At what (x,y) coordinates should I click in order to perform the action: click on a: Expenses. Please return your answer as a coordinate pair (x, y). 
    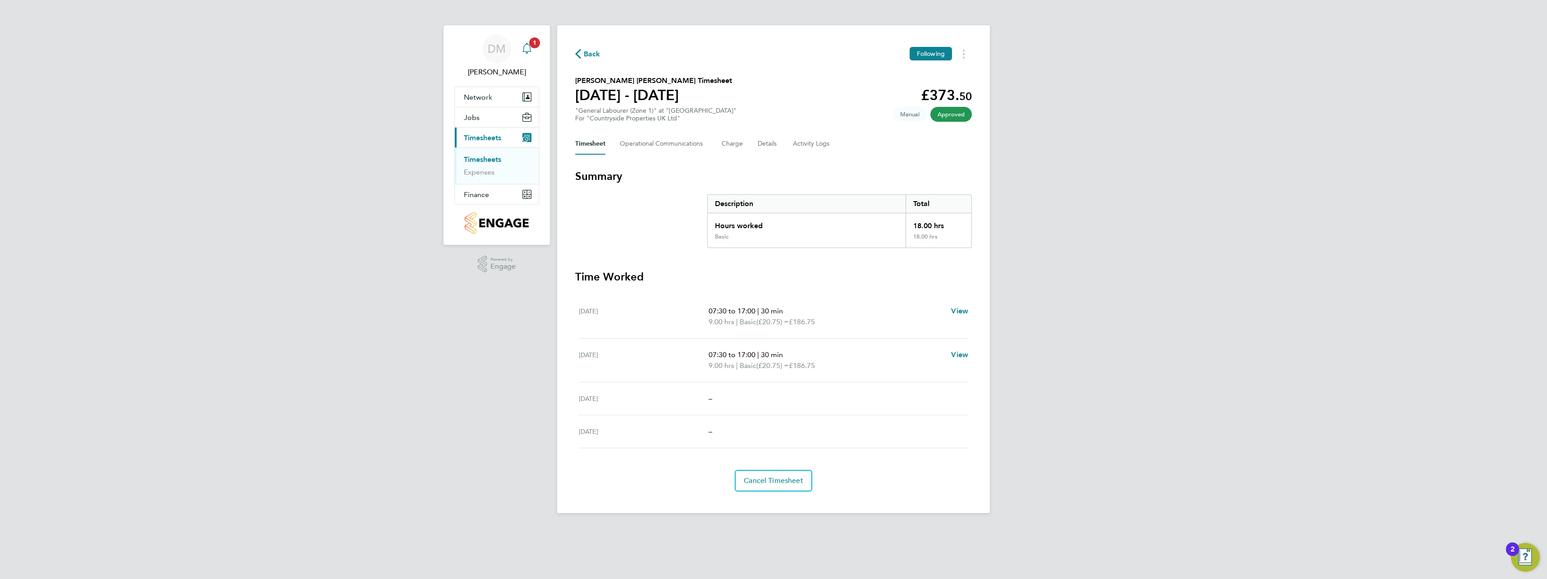
    Looking at the image, I should click on (479, 172).